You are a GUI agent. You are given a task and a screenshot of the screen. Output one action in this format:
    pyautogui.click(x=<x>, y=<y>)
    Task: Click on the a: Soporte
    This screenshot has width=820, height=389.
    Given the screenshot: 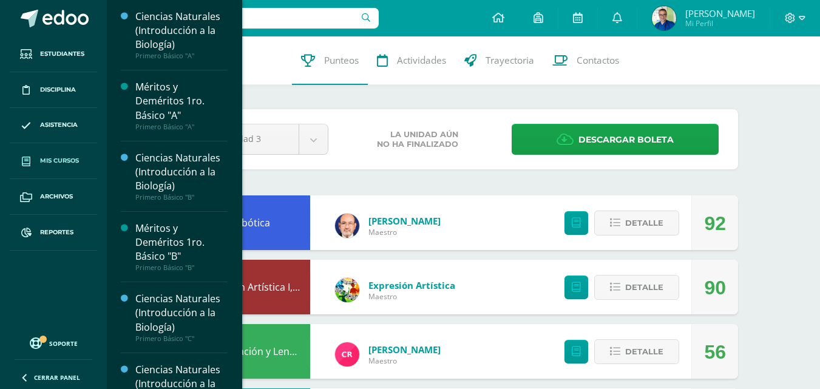 What is the action you would take?
    pyautogui.click(x=53, y=342)
    